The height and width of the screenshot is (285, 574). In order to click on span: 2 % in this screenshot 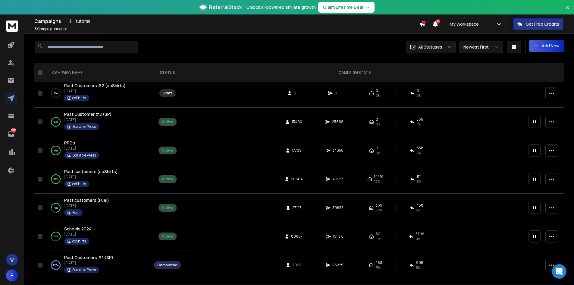, I will do `click(418, 210)`.